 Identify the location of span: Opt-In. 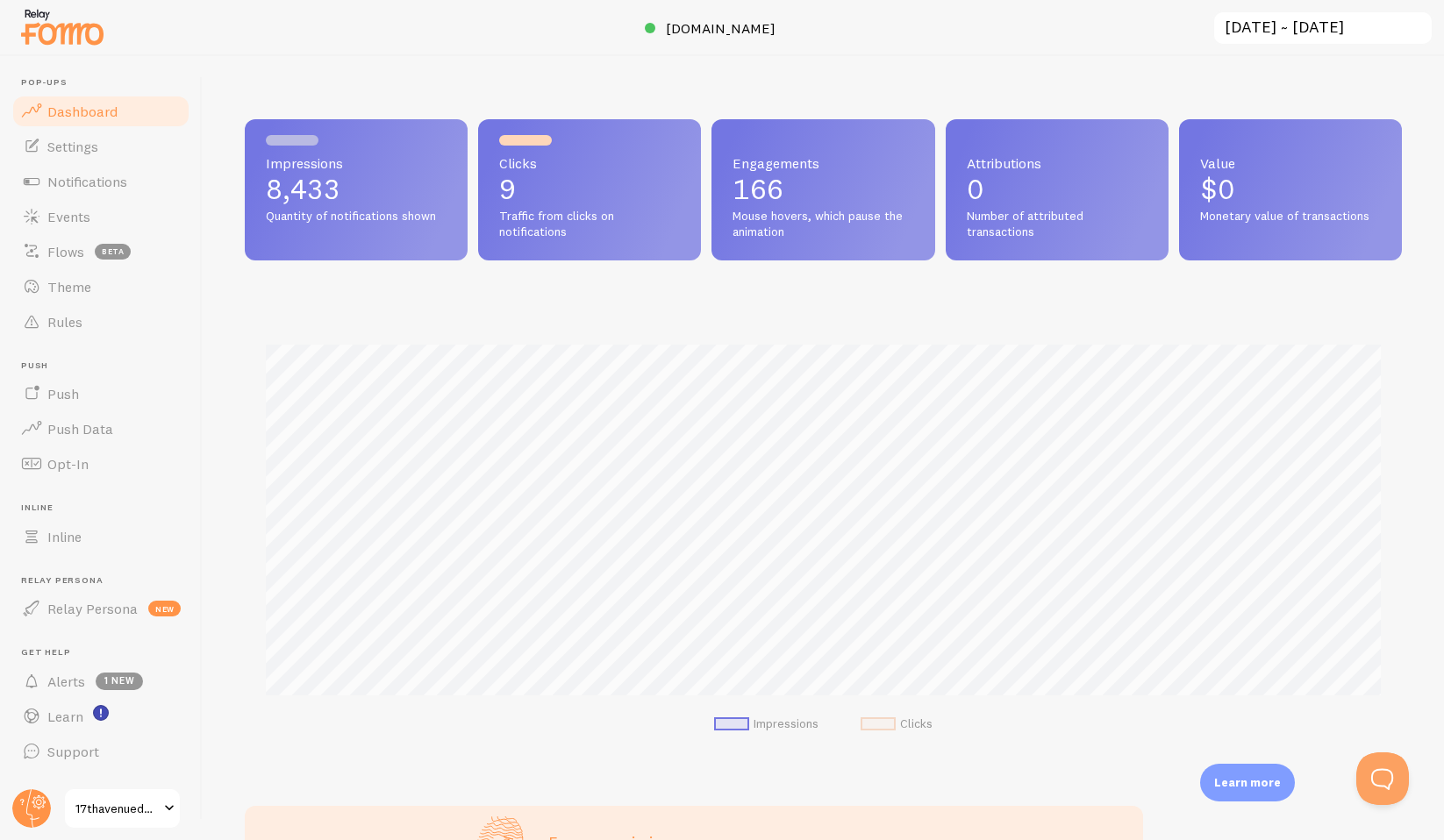
(68, 464).